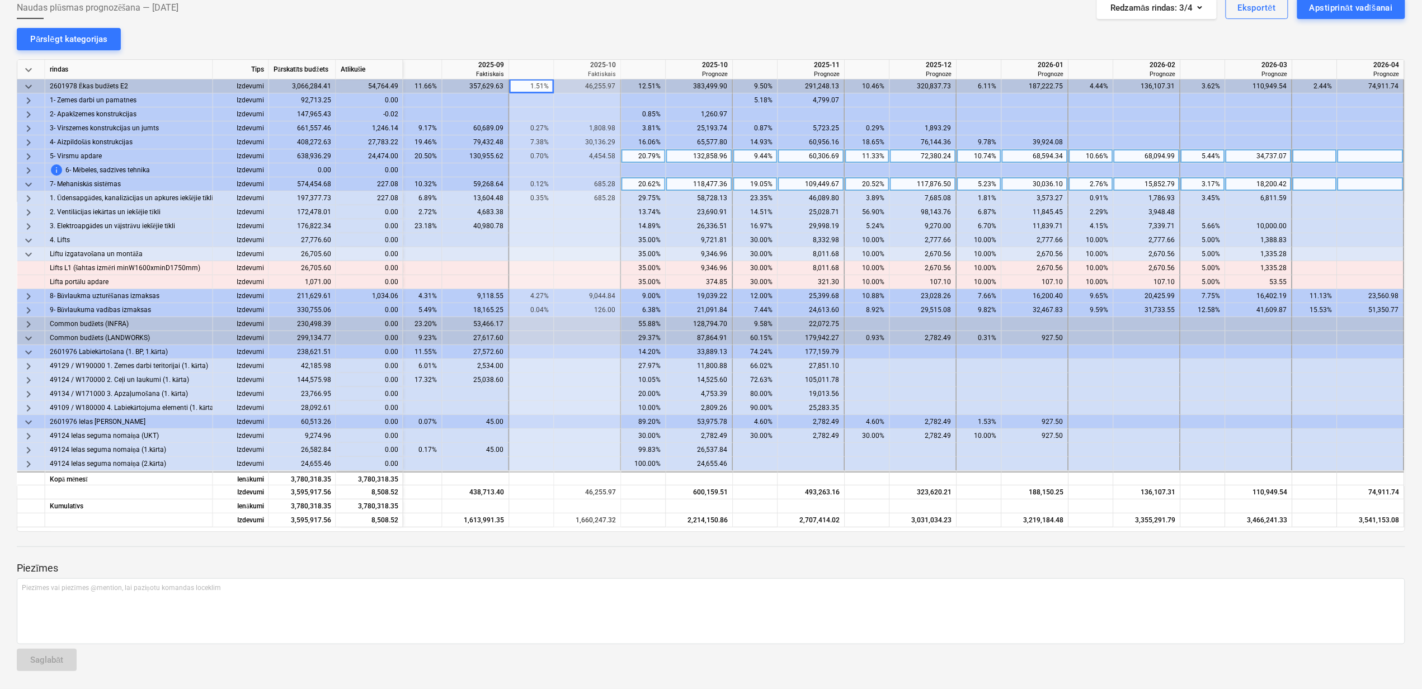 This screenshot has width=1422, height=689. Describe the element at coordinates (923, 65) in the screenshot. I see `div: 2025-12` at that location.